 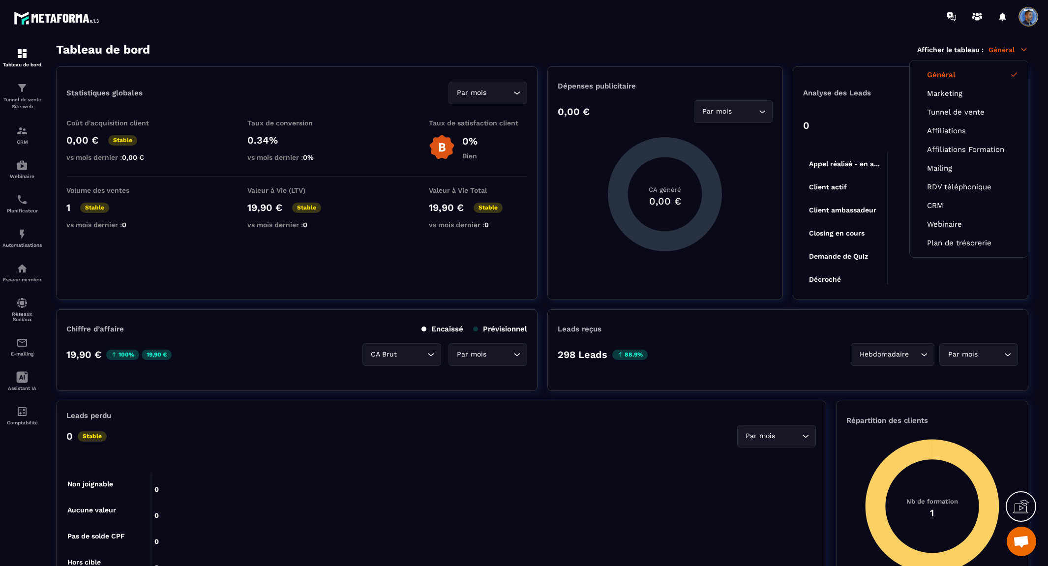 I want to click on a: Tunnel de vente, so click(x=969, y=112).